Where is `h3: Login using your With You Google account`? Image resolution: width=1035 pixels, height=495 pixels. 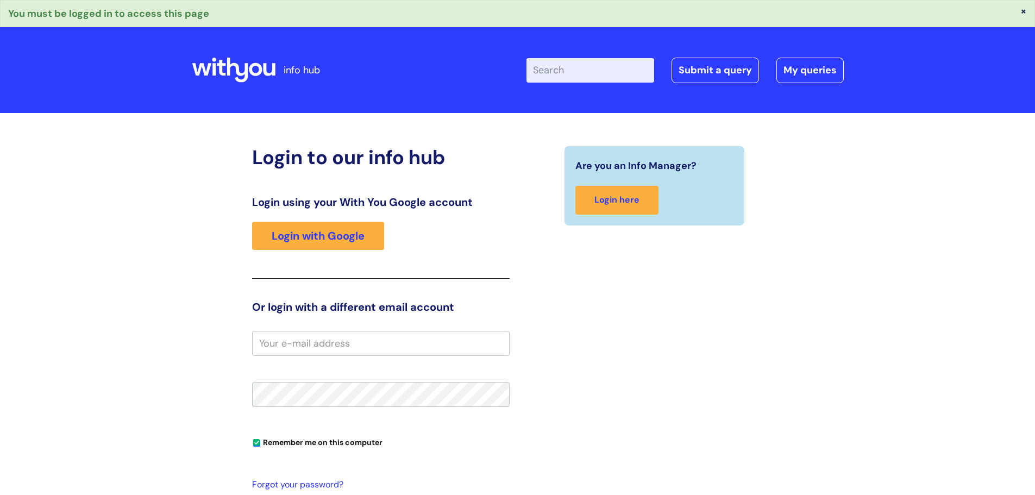
h3: Login using your With You Google account is located at coordinates (381, 202).